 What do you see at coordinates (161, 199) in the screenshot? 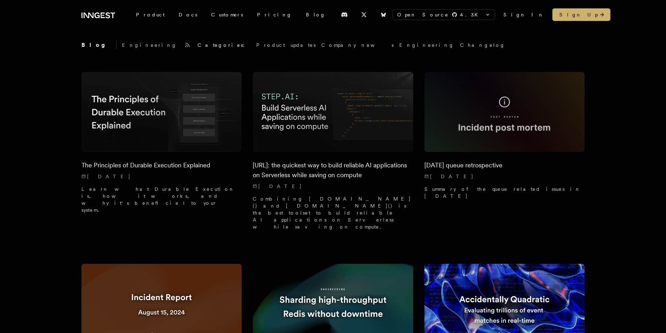
I see `p: Learn what Durable Execution is, how it works, and why it's beneficial to your system.` at bounding box center [161, 199].